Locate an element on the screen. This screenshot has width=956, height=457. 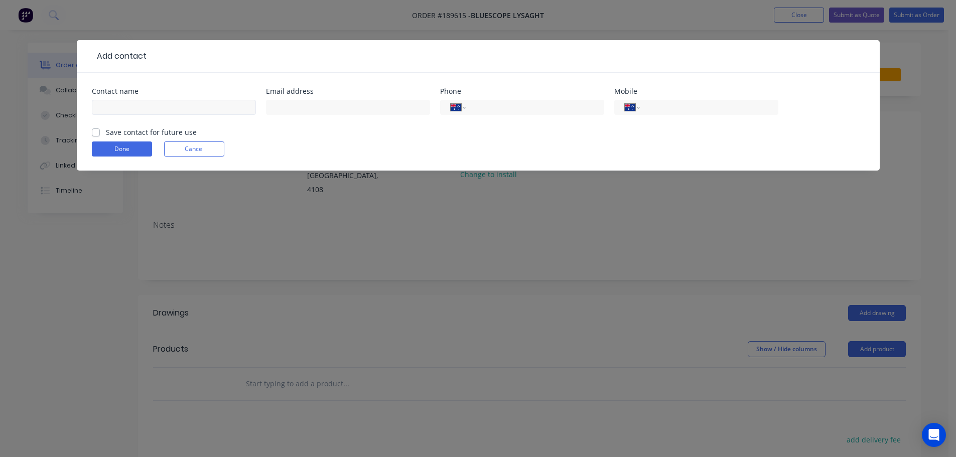
div: Contact name is located at coordinates (174, 91).